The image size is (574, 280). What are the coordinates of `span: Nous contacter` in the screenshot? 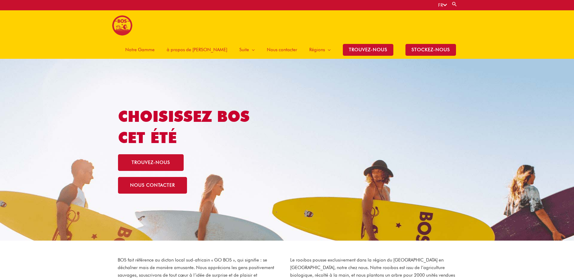 It's located at (282, 50).